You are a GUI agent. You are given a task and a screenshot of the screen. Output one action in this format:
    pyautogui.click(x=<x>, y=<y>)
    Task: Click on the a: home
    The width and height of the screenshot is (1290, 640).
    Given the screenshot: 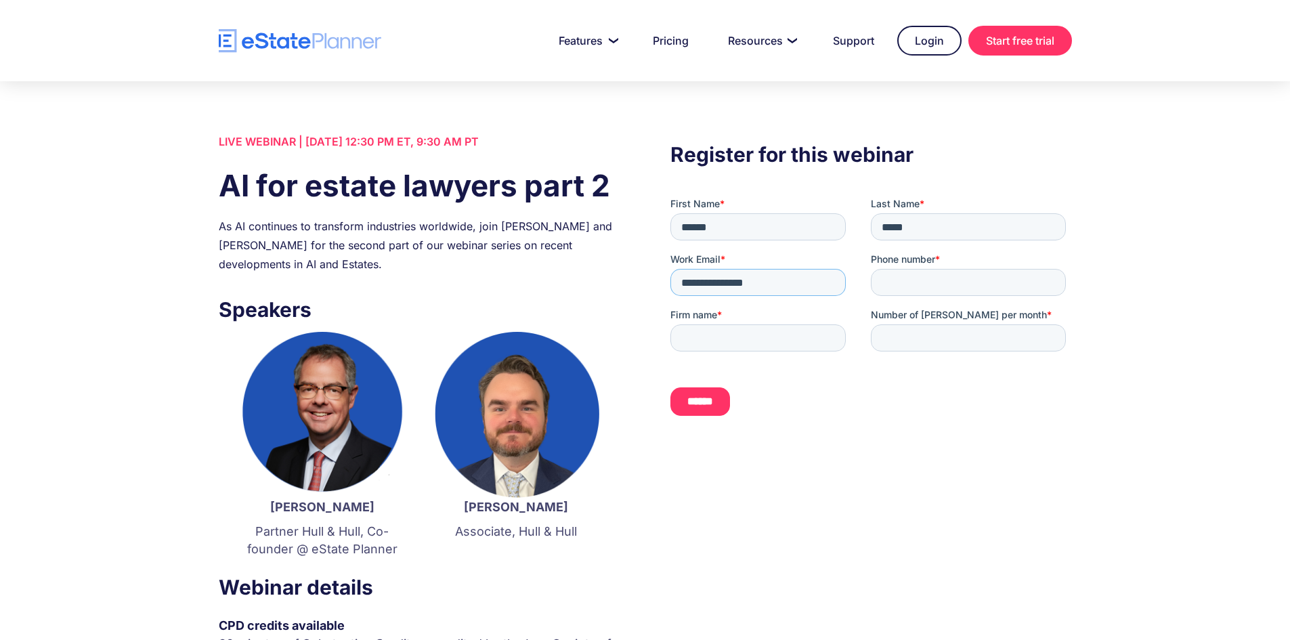 What is the action you would take?
    pyautogui.click(x=300, y=41)
    